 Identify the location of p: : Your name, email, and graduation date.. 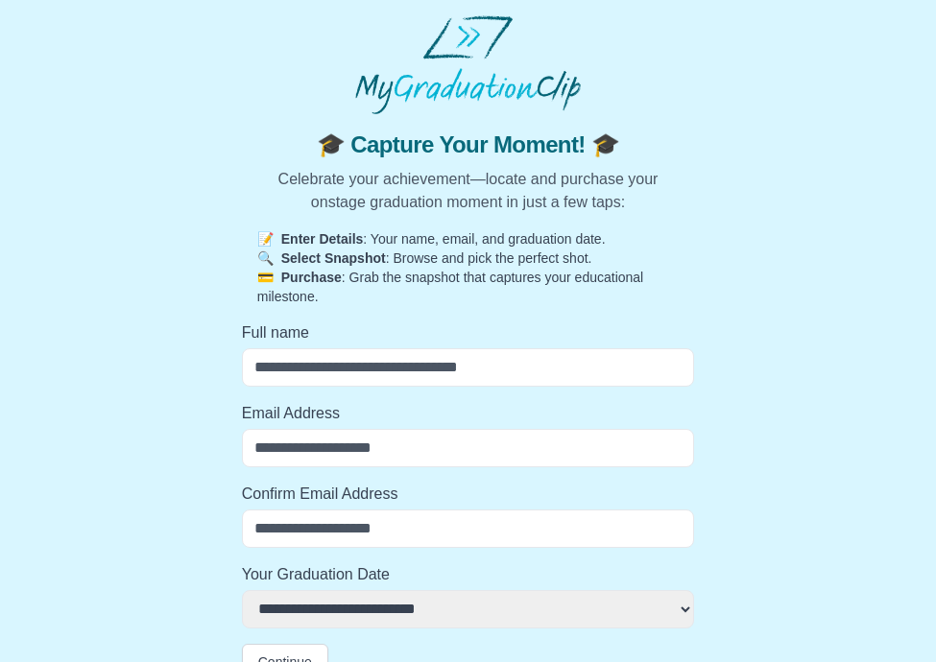
(468, 239).